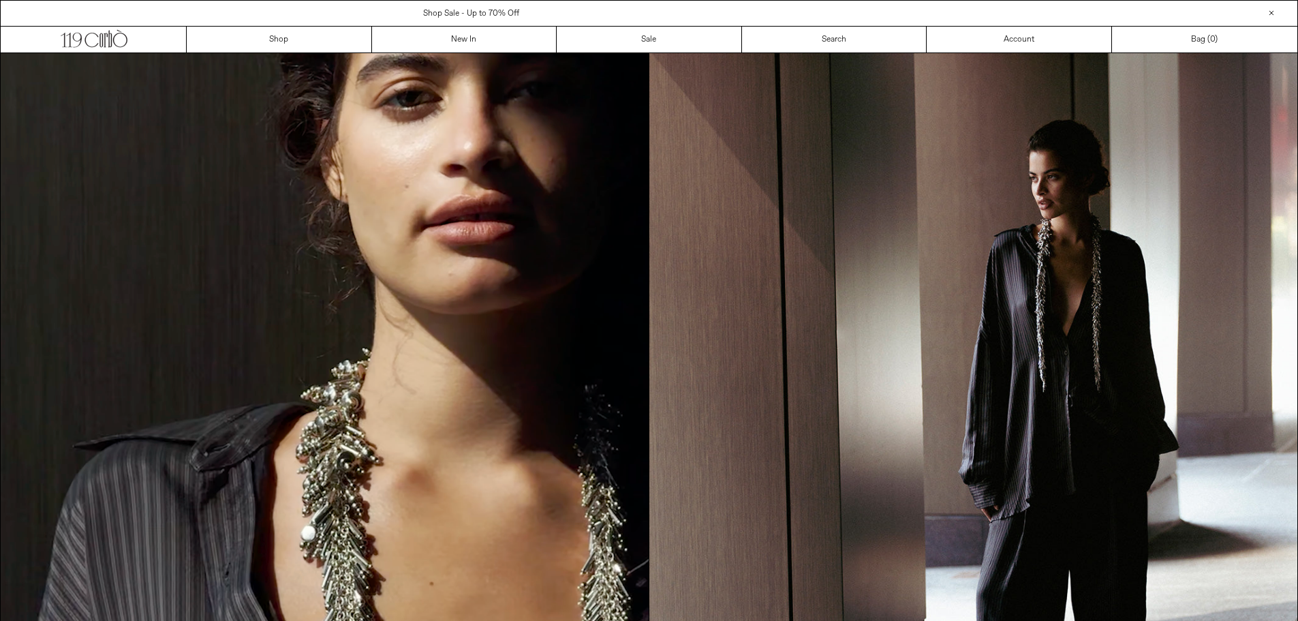 The width and height of the screenshot is (1298, 621). What do you see at coordinates (279, 40) in the screenshot?
I see `a: Shop` at bounding box center [279, 40].